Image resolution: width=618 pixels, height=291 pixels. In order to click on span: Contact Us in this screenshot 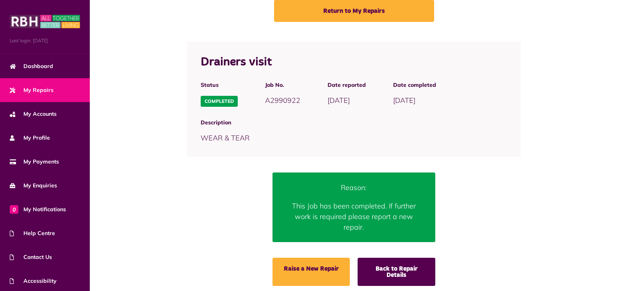, I will do `click(31, 257)`.